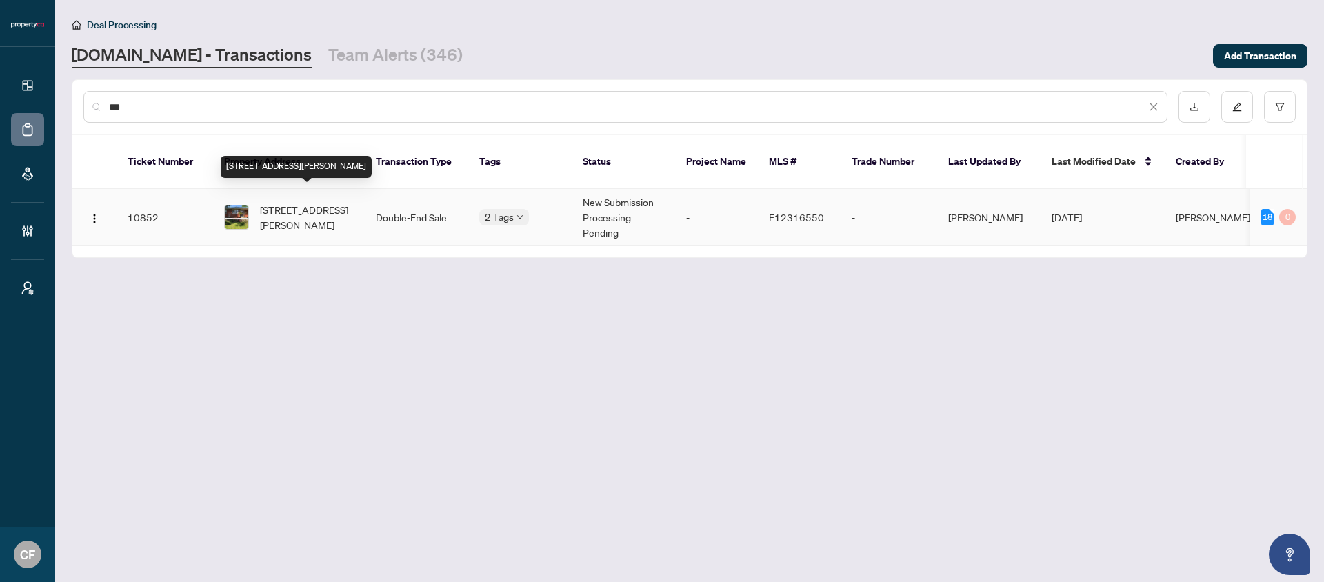  I want to click on th: Transaction Type, so click(416, 162).